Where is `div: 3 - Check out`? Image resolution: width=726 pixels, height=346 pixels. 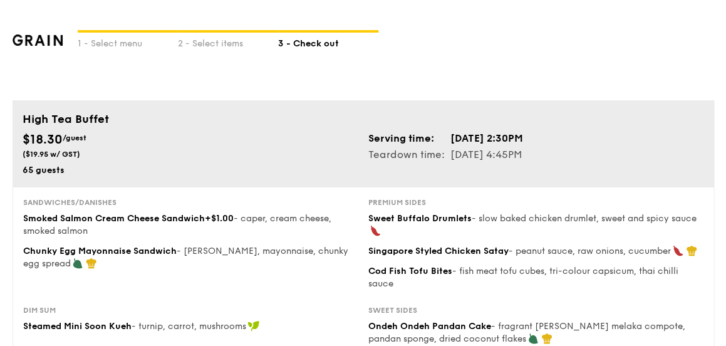
div: 3 - Check out is located at coordinates (328, 41).